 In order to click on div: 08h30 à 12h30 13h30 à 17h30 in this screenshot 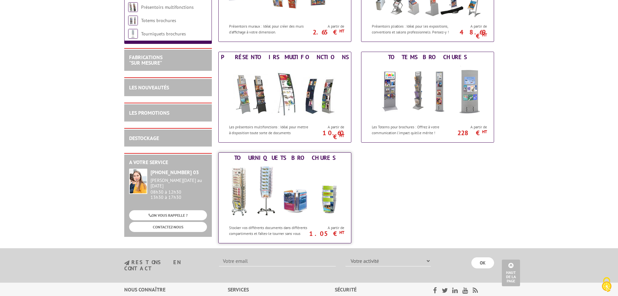, I will do `click(179, 189)`.